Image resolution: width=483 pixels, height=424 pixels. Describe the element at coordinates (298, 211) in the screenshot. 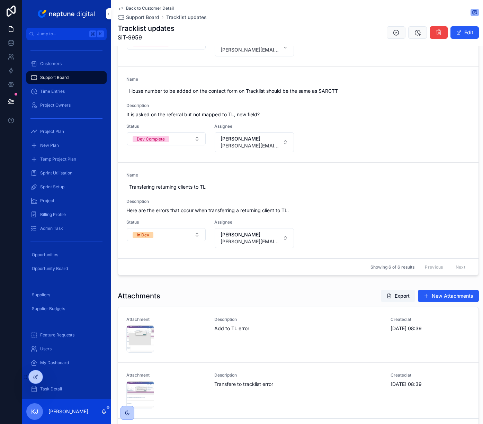

I see `span: Here are the errors that occur when transferring a returning client to TL.` at that location.